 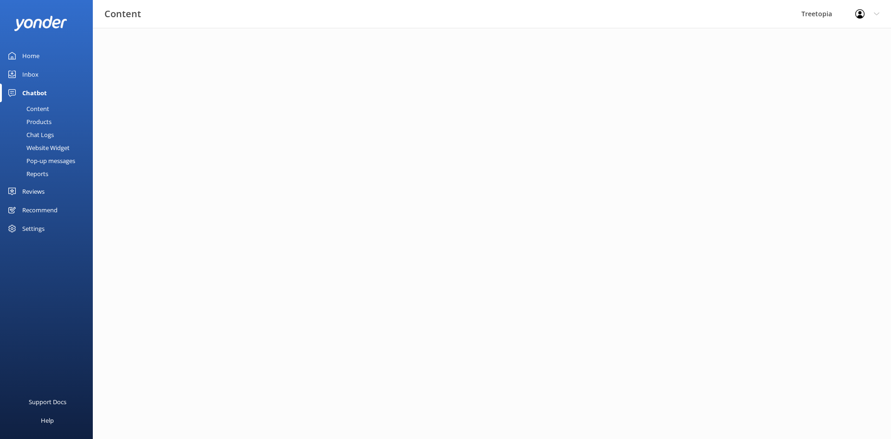 What do you see at coordinates (47, 402) in the screenshot?
I see `div: Support Docs` at bounding box center [47, 402].